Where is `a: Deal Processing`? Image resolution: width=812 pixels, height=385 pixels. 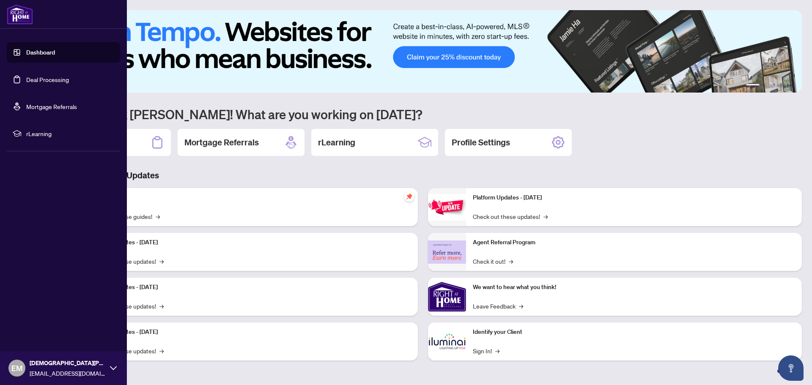 a: Deal Processing is located at coordinates (47, 79).